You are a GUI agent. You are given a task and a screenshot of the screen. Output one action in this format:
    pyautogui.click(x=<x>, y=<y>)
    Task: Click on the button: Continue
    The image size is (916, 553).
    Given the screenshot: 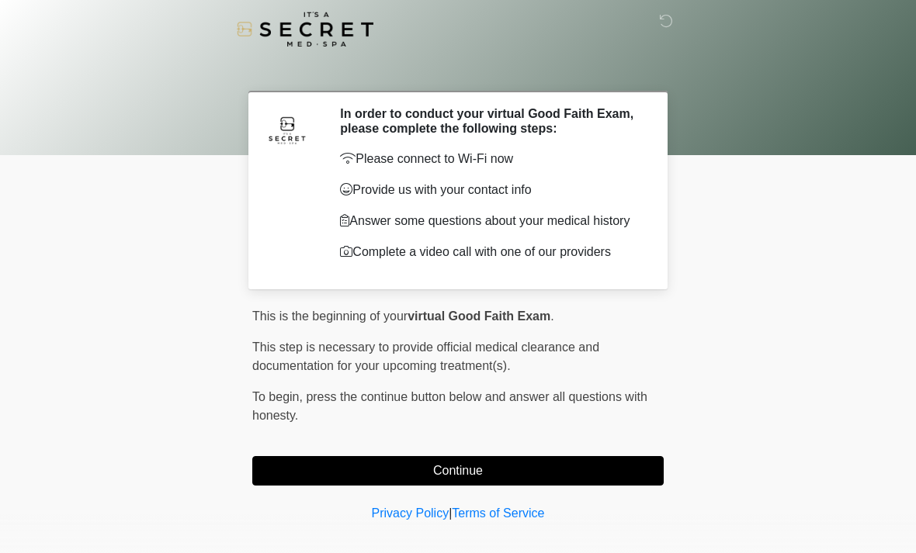 What is the action you would take?
    pyautogui.click(x=458, y=471)
    